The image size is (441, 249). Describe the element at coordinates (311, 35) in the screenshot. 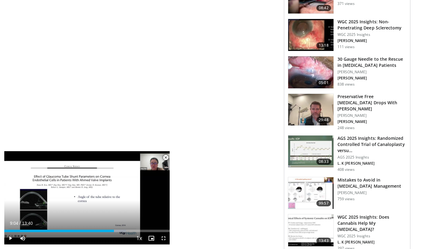

I see `img: f9895820-373e-4439-9b90-926018fcddbb.150x105_q85_crop-smart_upscale.jpg` at that location.